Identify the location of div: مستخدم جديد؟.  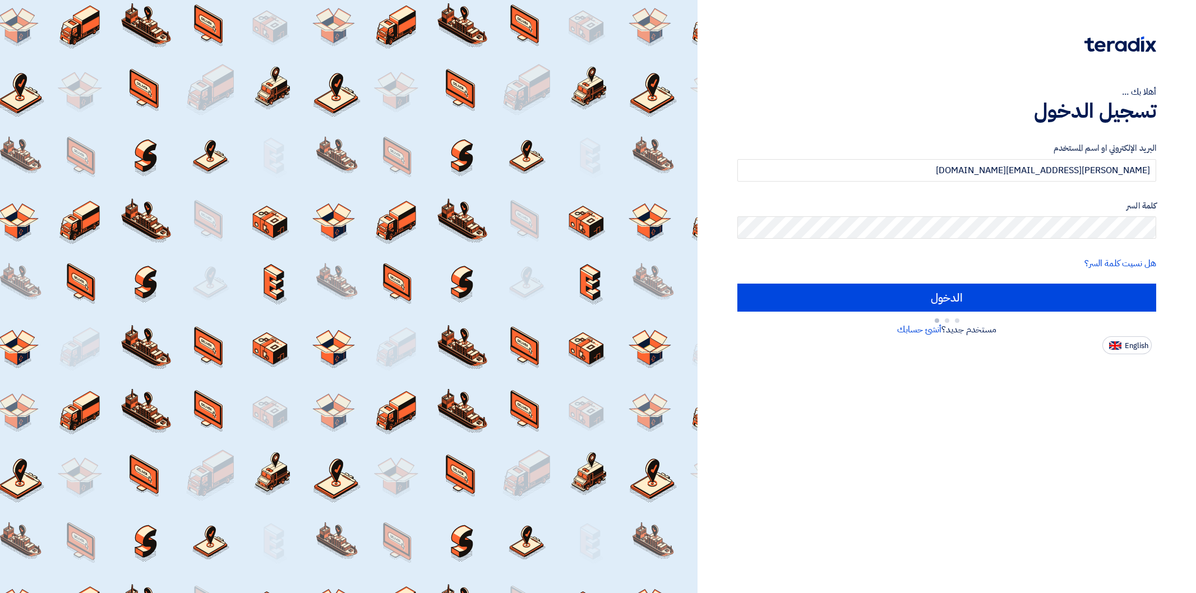
(947, 330).